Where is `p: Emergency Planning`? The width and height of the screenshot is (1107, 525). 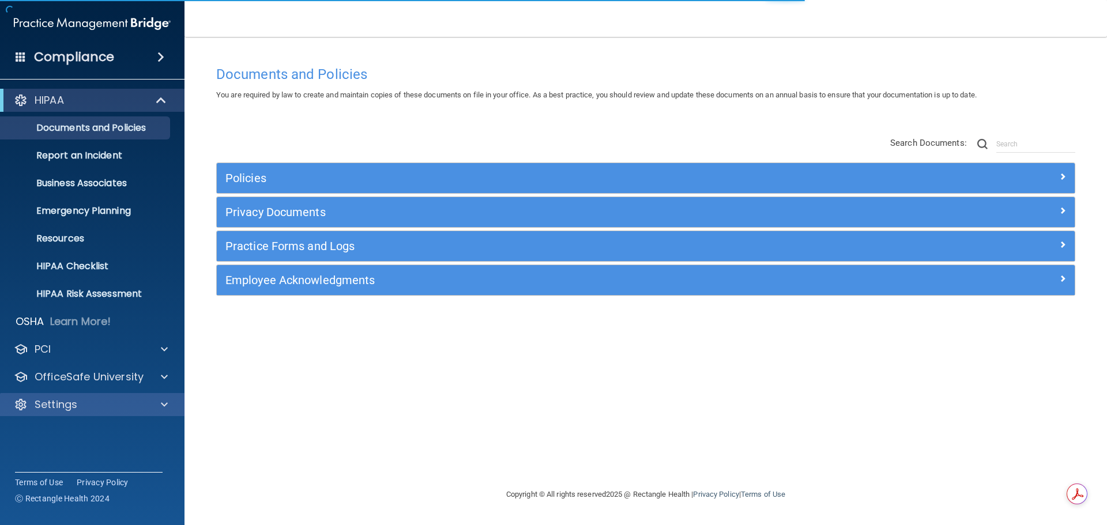
p: Emergency Planning is located at coordinates (86, 211).